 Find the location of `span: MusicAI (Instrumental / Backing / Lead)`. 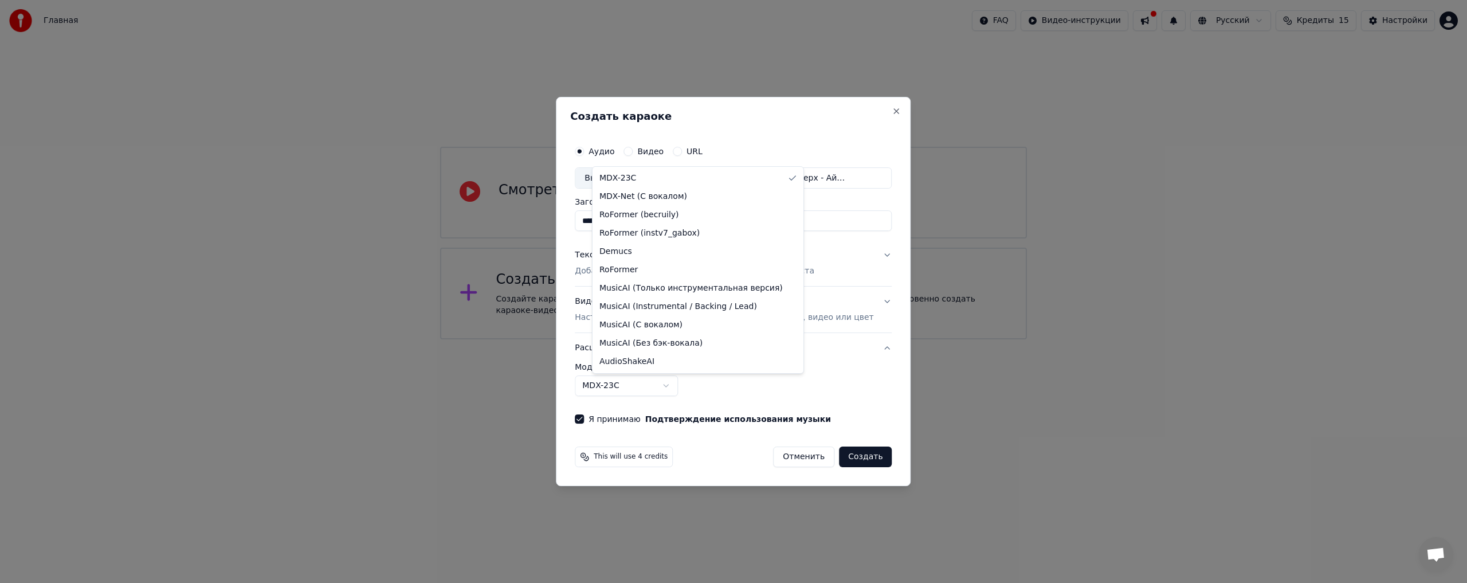

span: MusicAI (Instrumental / Backing / Lead) is located at coordinates (678, 307).